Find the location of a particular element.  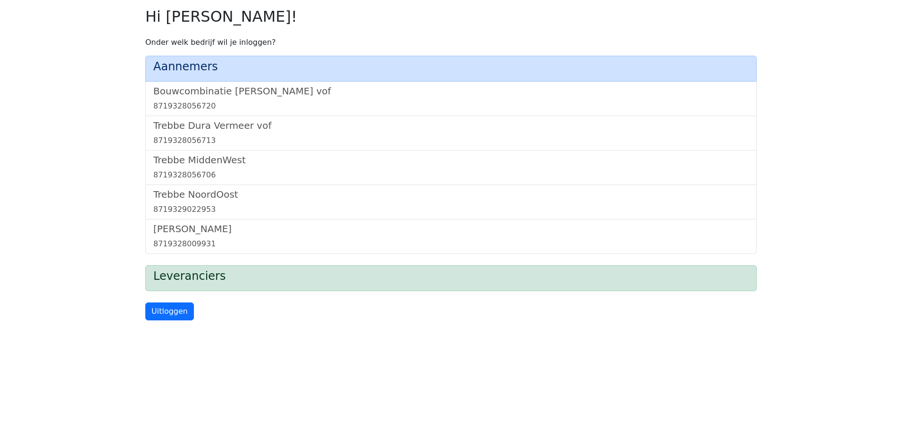

h4: Leveranciers is located at coordinates (451, 276).